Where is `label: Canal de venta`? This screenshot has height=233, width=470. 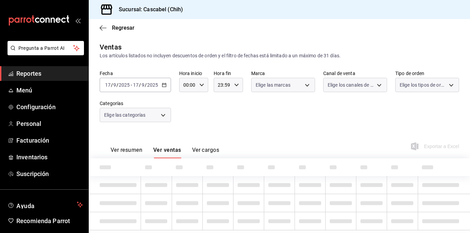
label: Canal de venta is located at coordinates (355, 73).